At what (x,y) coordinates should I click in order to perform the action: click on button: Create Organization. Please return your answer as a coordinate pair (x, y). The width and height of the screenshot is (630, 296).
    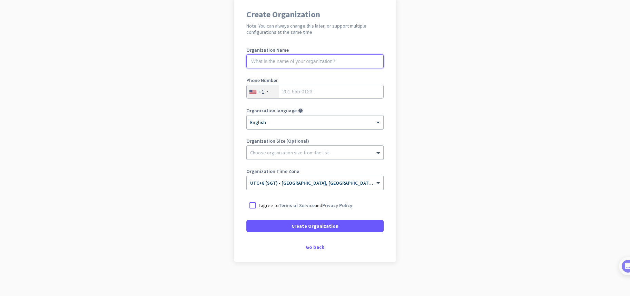
    Looking at the image, I should click on (315, 226).